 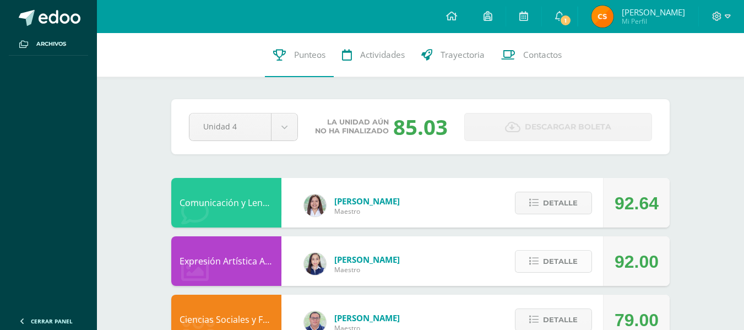 What do you see at coordinates (299, 55) in the screenshot?
I see `a: Punteos` at bounding box center [299, 55].